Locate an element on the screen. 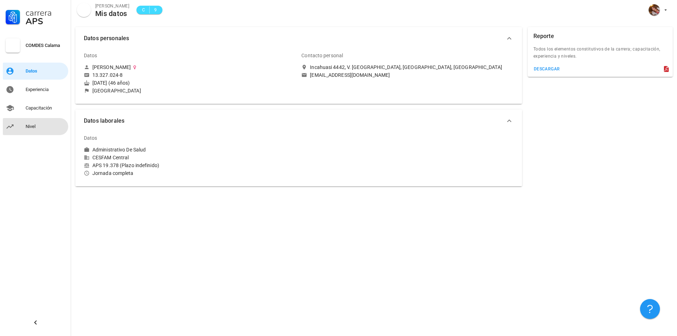 The width and height of the screenshot is (677, 336). span: Datos laborales is located at coordinates (294, 121).